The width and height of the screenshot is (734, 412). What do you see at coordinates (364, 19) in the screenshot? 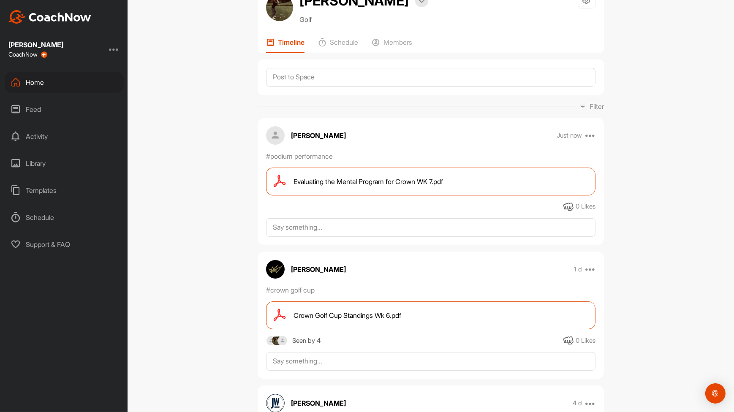
I see `p: Golf` at bounding box center [364, 19].